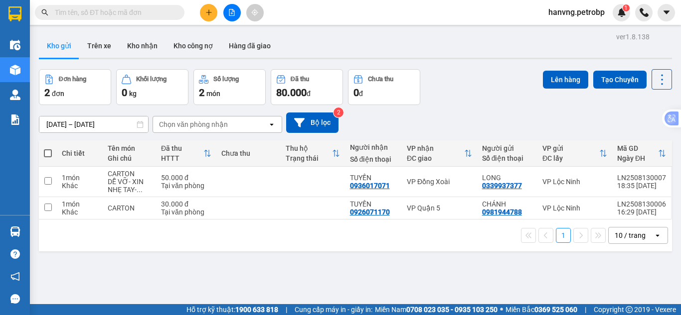  I want to click on button: Chưa thu0đ, so click(384, 87).